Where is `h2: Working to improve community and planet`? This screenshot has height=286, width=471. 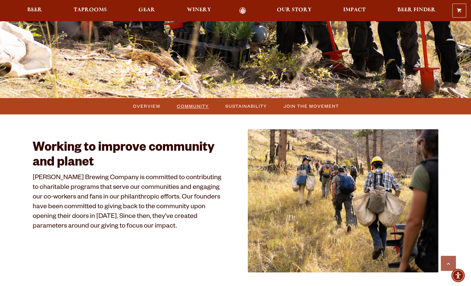 h2: Working to improve community and planet is located at coordinates (128, 156).